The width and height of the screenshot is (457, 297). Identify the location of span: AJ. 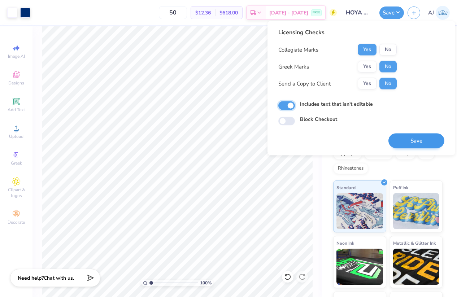
(431, 13).